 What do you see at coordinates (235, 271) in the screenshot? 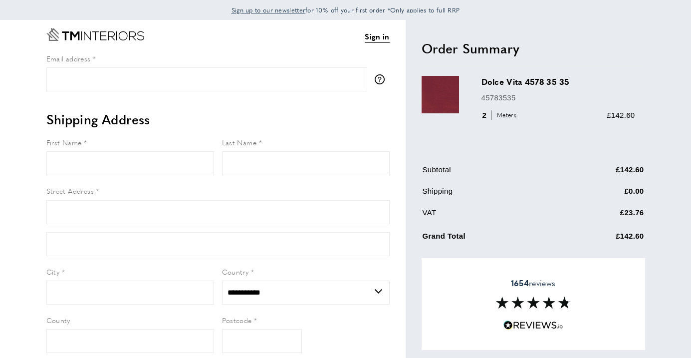
I see `span: Country` at bounding box center [235, 271].